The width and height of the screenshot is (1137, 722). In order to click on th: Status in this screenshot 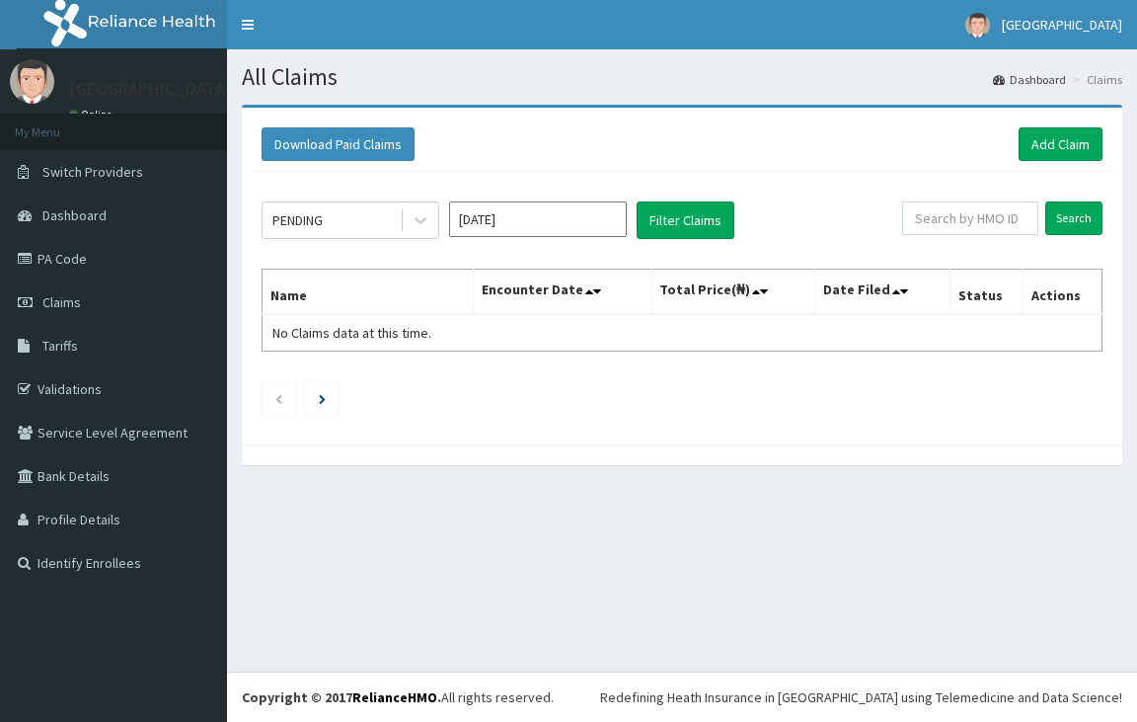, I will do `click(986, 292)`.